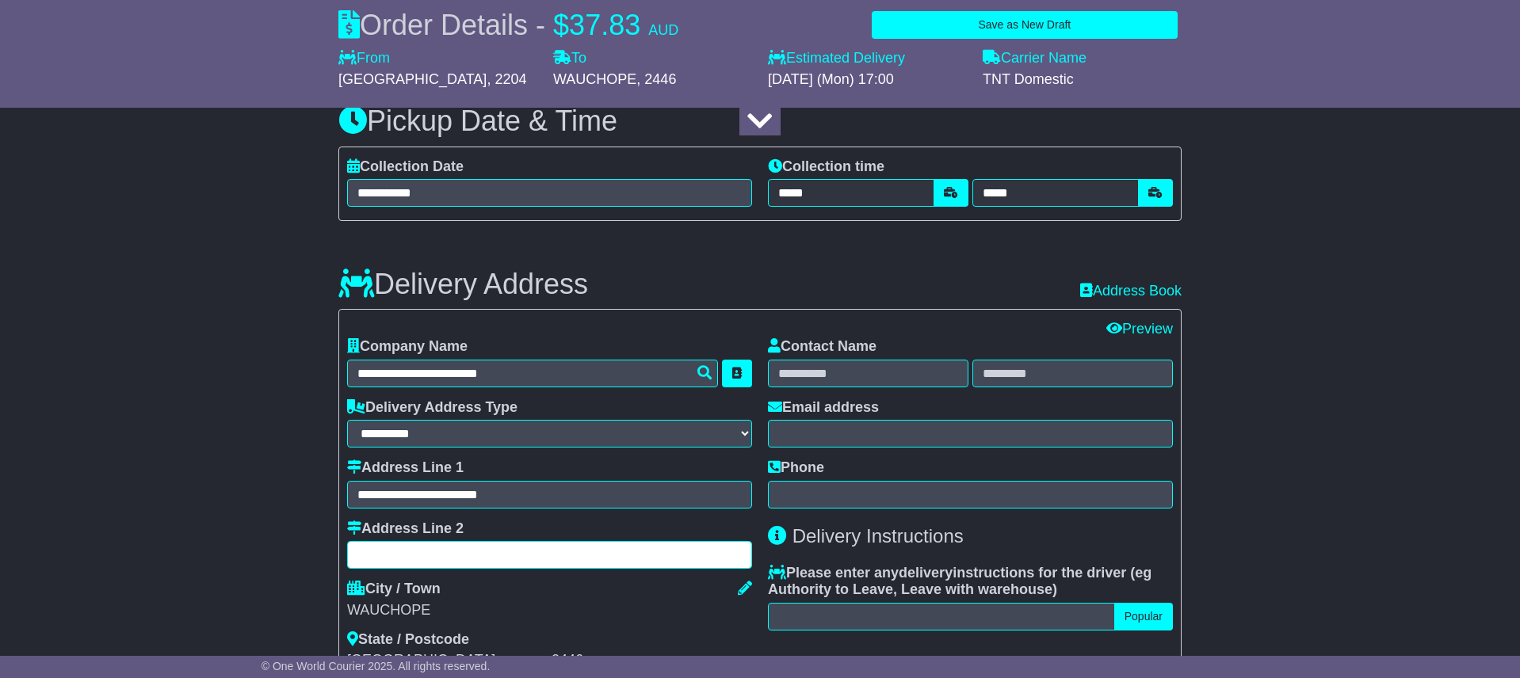  I want to click on div: 2446, so click(651, 661).